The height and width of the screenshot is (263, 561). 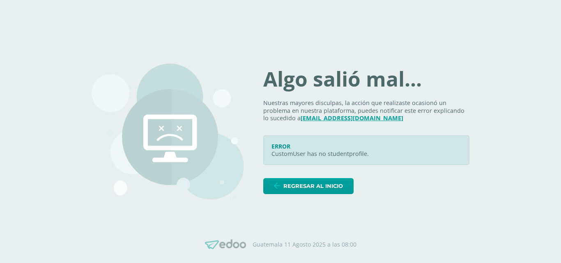 What do you see at coordinates (309, 186) in the screenshot?
I see `a: Regresar al inicio` at bounding box center [309, 186].